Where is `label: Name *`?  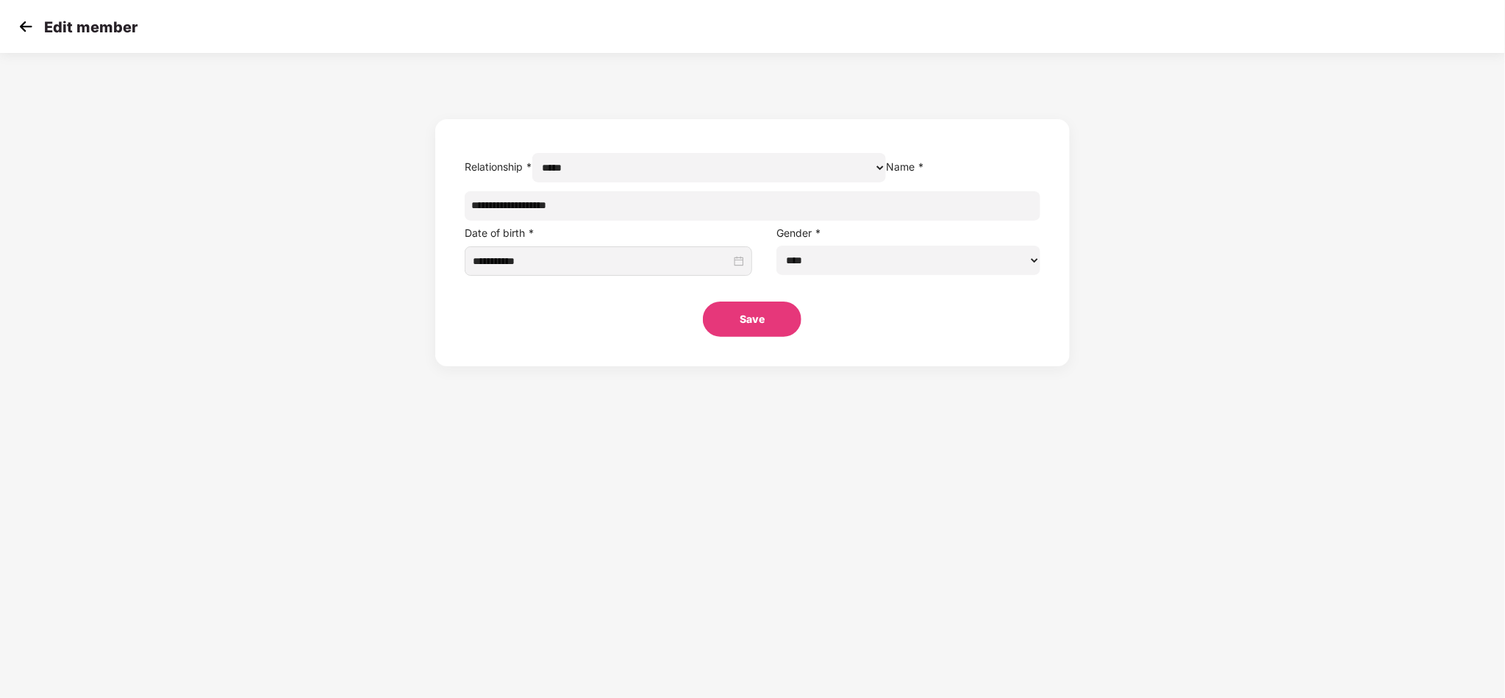
label: Name * is located at coordinates (905, 166).